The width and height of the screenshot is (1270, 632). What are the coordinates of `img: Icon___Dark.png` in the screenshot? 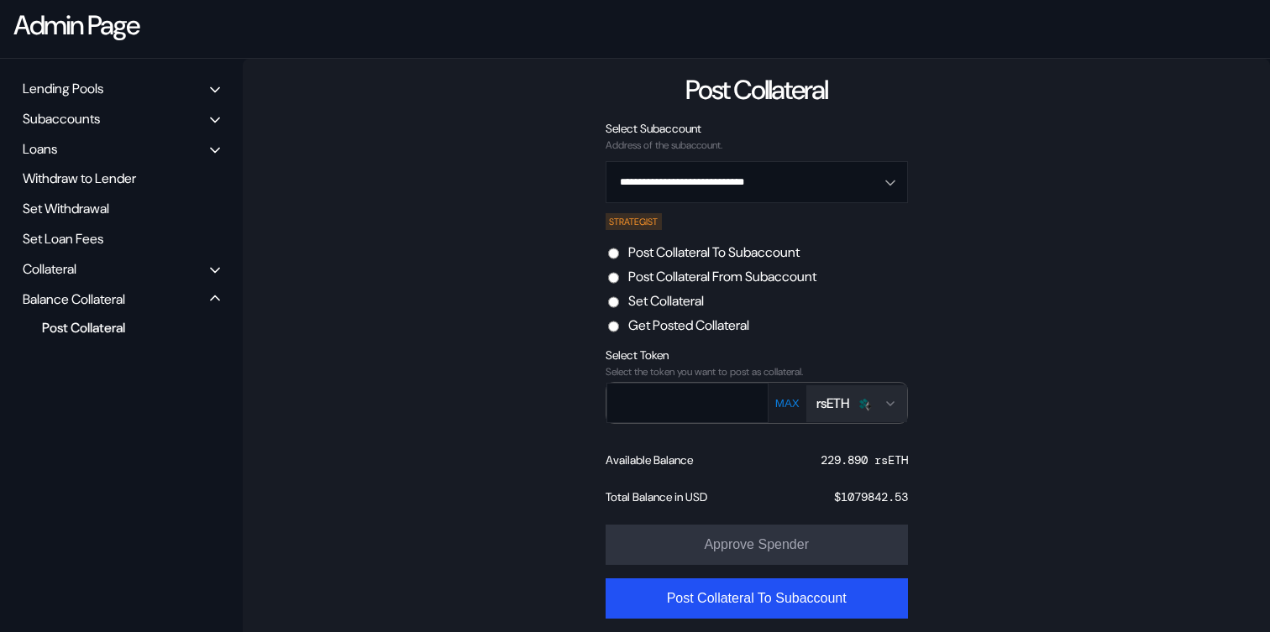 It's located at (863, 404).